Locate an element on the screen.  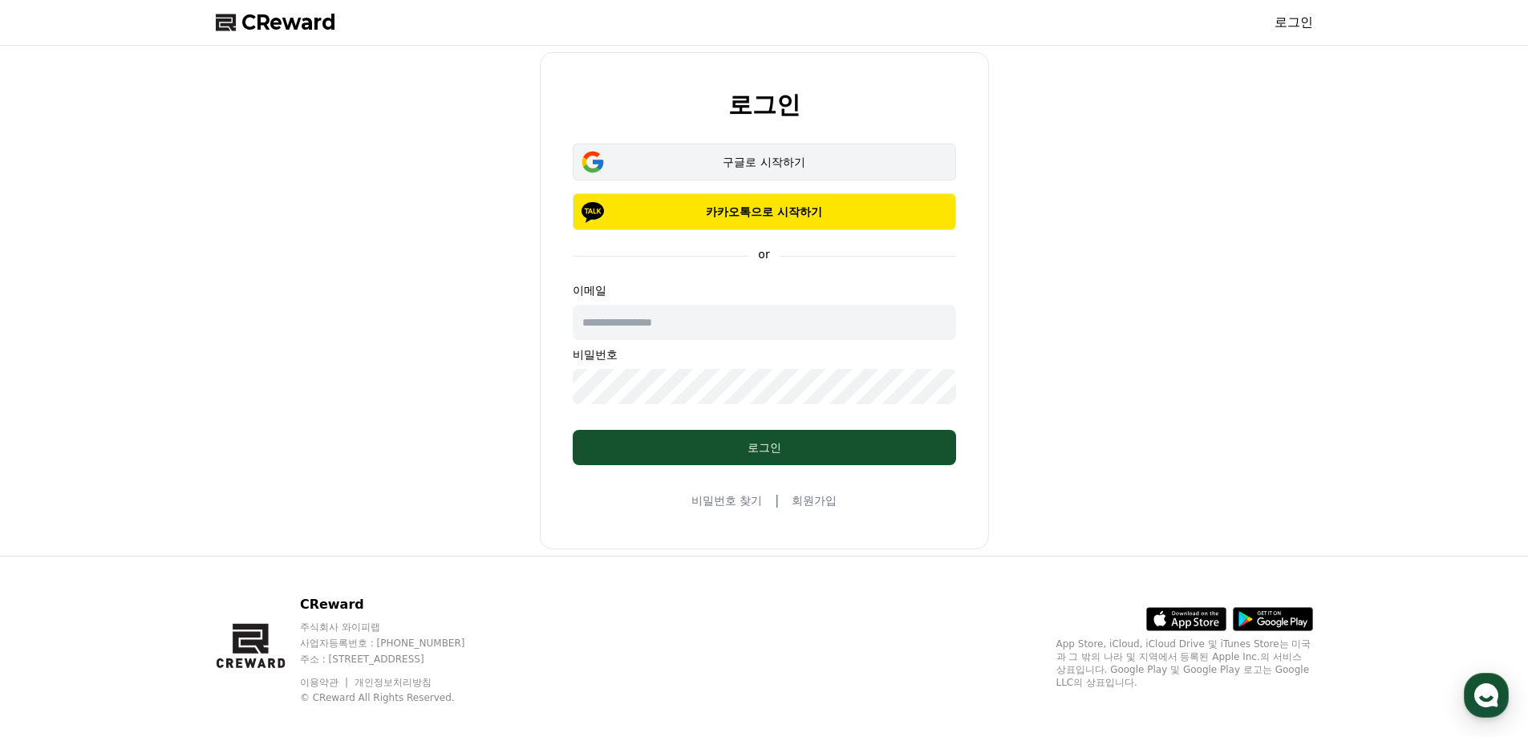
span: 대화 is located at coordinates (156, 540).